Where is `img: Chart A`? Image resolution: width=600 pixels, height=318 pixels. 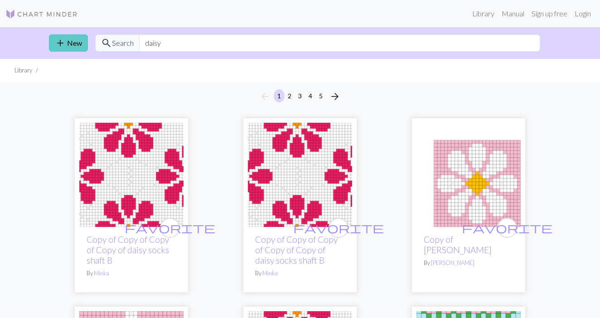
img: Chart A is located at coordinates (469, 175).